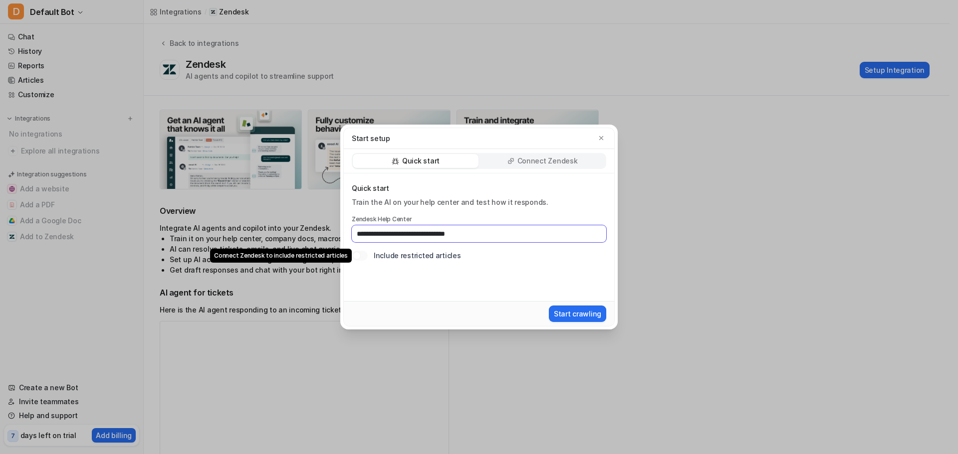 This screenshot has width=958, height=454. What do you see at coordinates (479, 202) in the screenshot?
I see `p: Train the AI on your help center and test how it responds.` at bounding box center [479, 202].